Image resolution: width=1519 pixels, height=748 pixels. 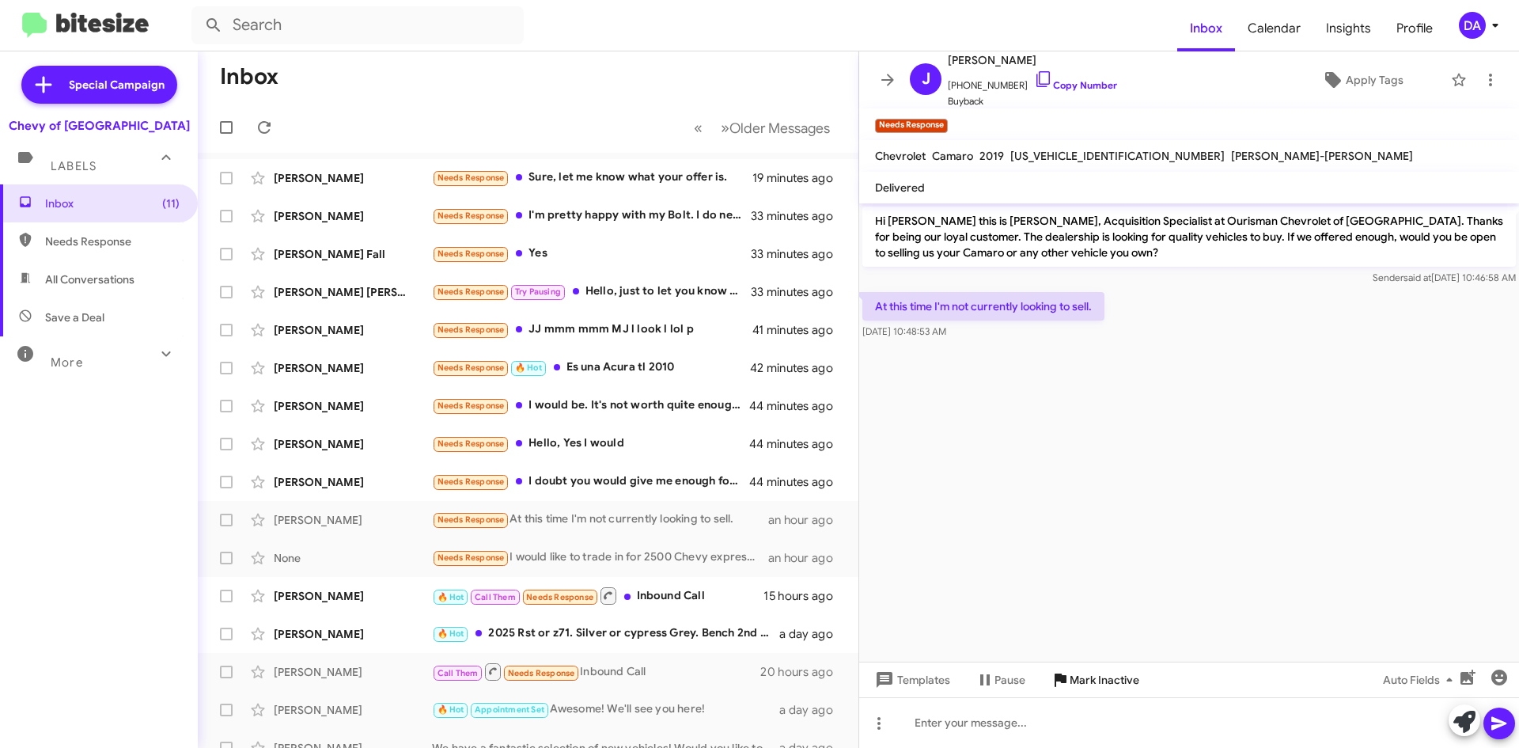 What do you see at coordinates (1075, 85) in the screenshot?
I see `a: Copy Number` at bounding box center [1075, 85].